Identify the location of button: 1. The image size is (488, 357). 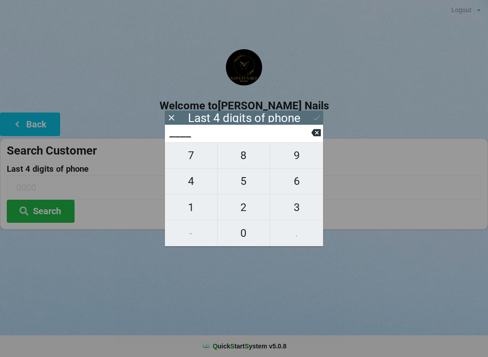
(191, 207).